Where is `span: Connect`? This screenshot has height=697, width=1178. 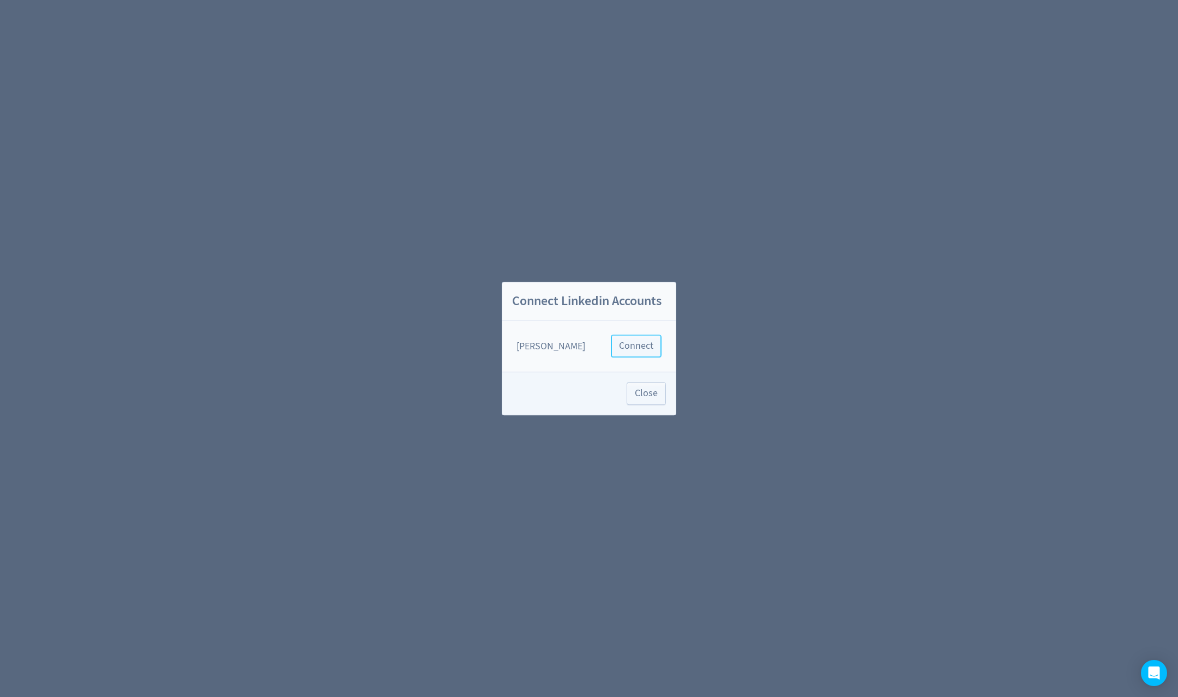 span: Connect is located at coordinates (636, 346).